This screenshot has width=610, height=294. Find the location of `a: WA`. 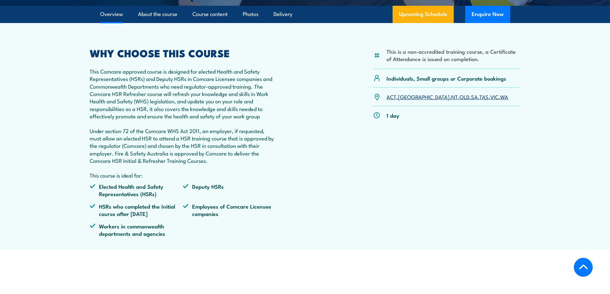

a: WA is located at coordinates (504, 97).